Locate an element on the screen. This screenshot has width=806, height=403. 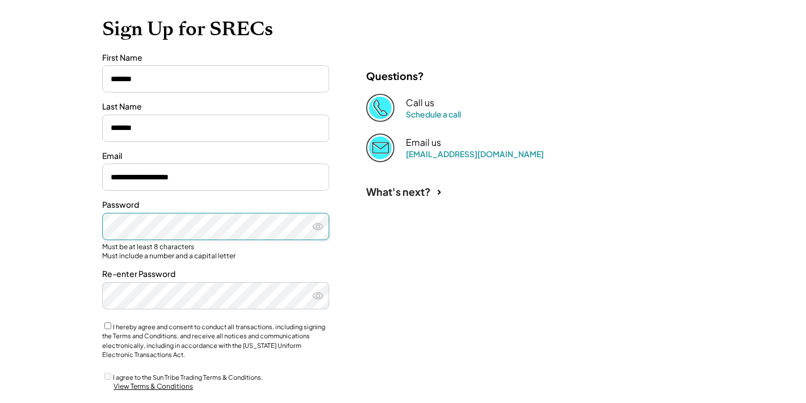
label: I hereby agree and consent to conduct all transactions, including signing the Terms and Condition... is located at coordinates (213, 341).